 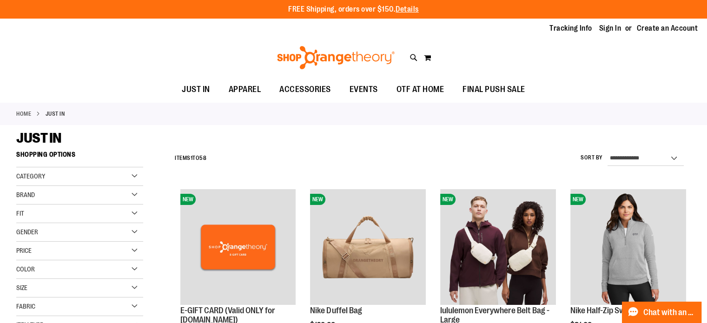 What do you see at coordinates (498, 247) in the screenshot?
I see `img: lululemon Everywhere Belt Bag - Large` at bounding box center [498, 247].